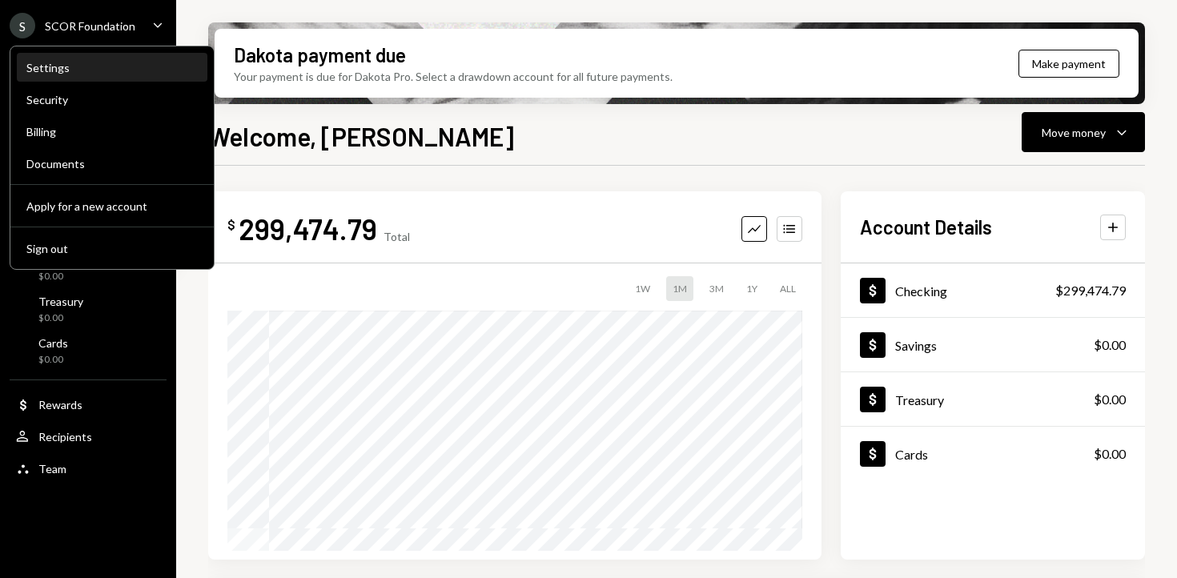 The height and width of the screenshot is (578, 1177). I want to click on a: Rewards, so click(88, 404).